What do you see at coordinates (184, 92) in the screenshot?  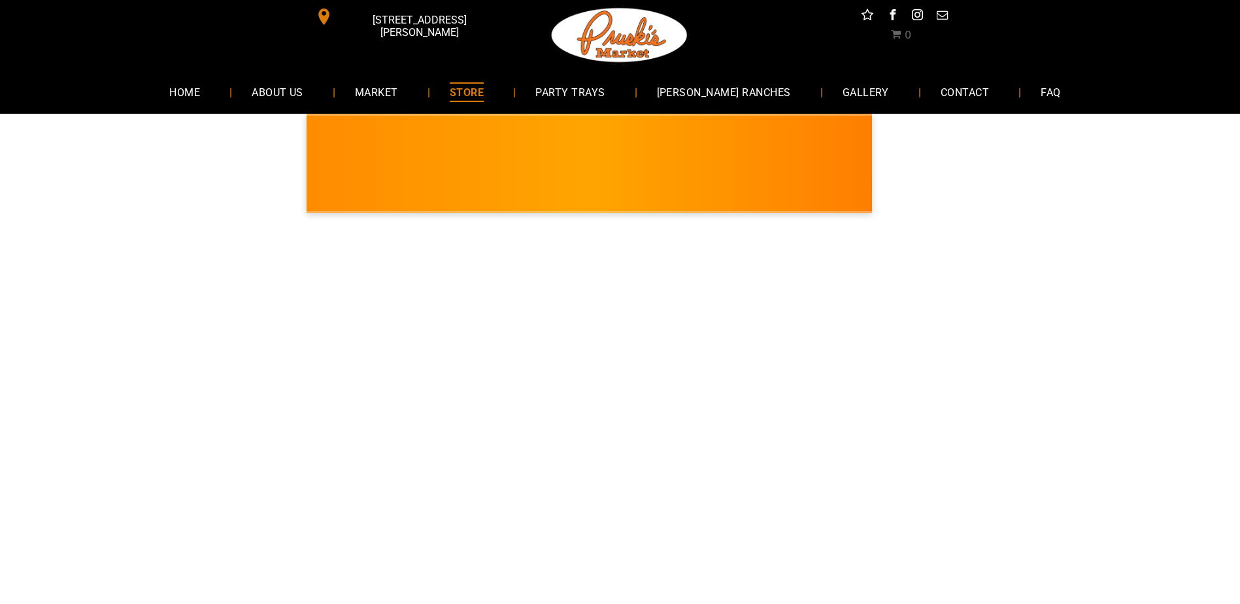 I see `a: HOME` at bounding box center [184, 92].